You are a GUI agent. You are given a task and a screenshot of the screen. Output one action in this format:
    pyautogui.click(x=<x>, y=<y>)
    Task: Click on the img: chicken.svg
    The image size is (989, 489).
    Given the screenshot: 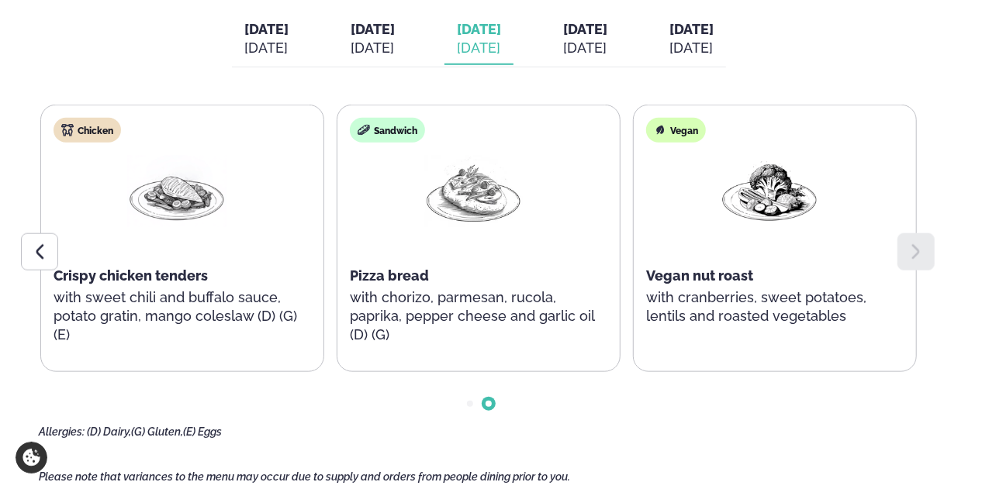 What is the action you would take?
    pyautogui.click(x=67, y=130)
    